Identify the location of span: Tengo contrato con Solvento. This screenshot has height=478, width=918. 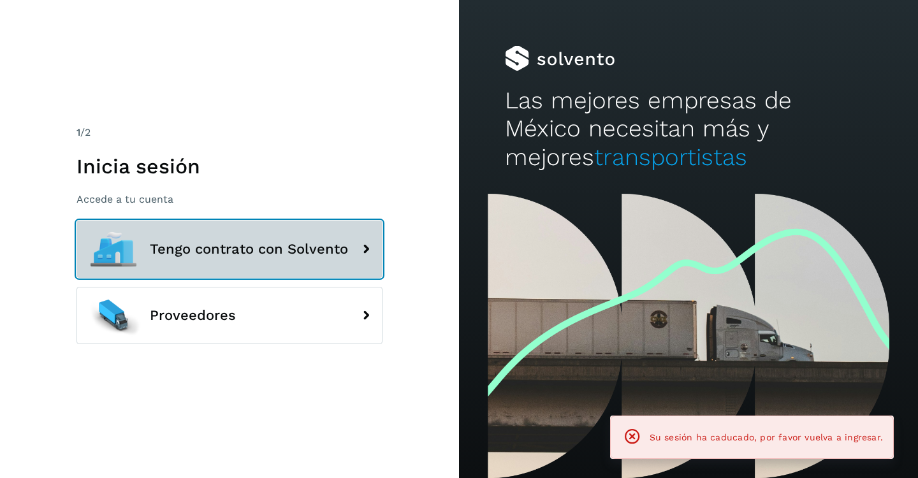
(249, 249).